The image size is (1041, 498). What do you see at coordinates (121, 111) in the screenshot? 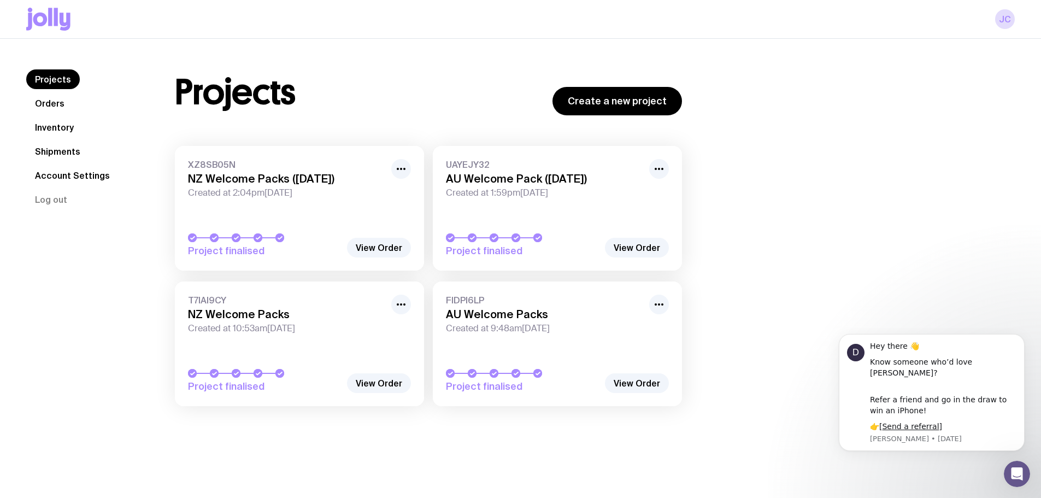
I see `p: Message from David, sent 5w ago` at bounding box center [121, 111].